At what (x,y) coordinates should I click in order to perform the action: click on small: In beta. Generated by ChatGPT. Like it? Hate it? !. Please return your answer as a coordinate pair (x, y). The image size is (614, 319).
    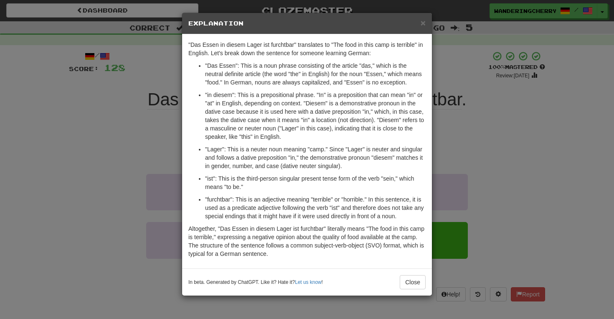
    Looking at the image, I should click on (256, 282).